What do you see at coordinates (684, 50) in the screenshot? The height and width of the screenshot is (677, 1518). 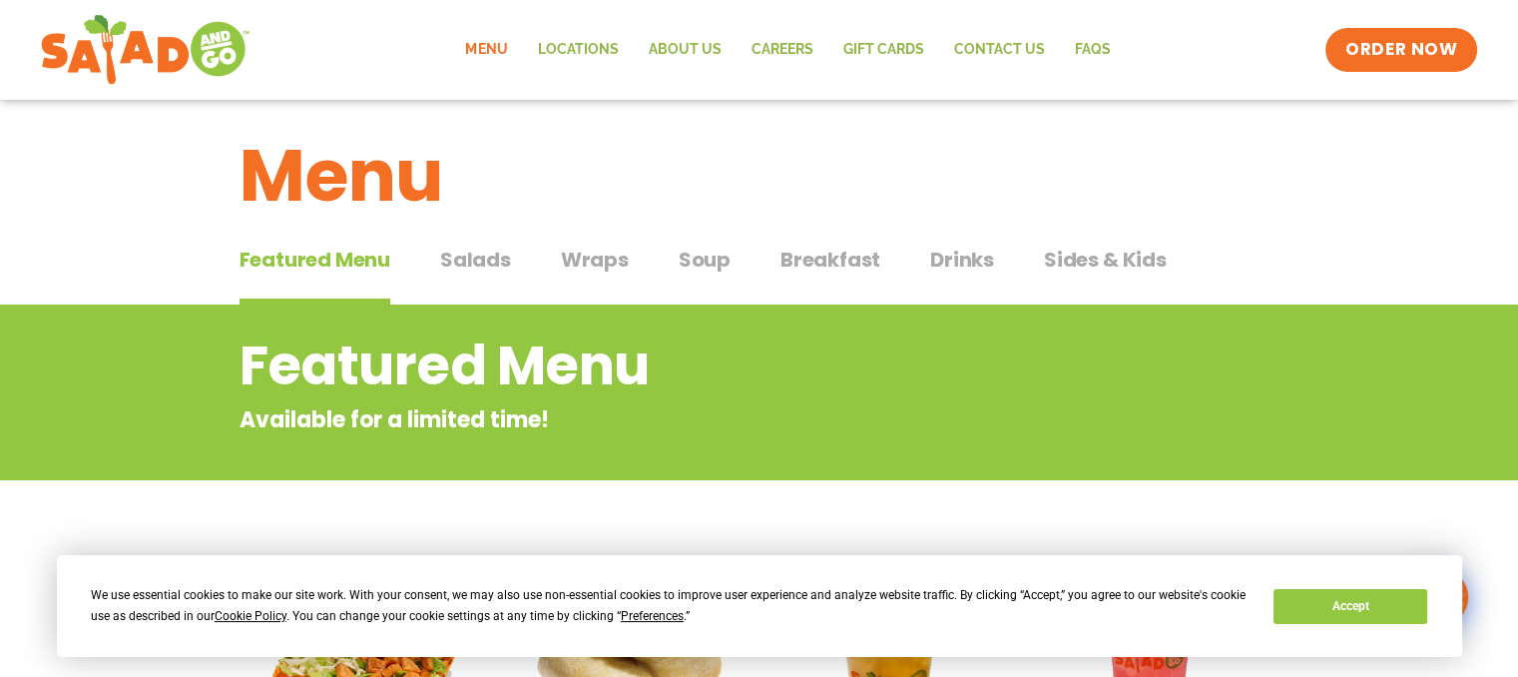 I see `a: About Us` at bounding box center [684, 50].